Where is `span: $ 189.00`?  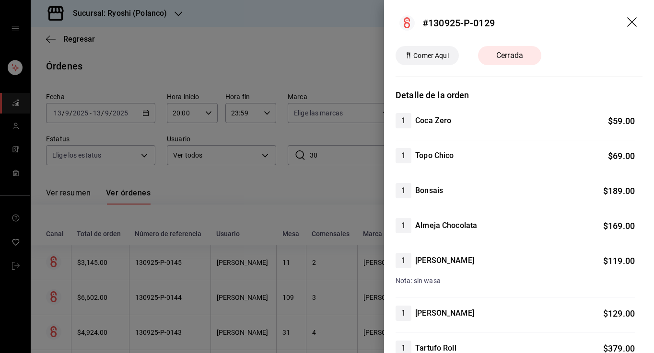
span: $ 189.00 is located at coordinates (619, 191).